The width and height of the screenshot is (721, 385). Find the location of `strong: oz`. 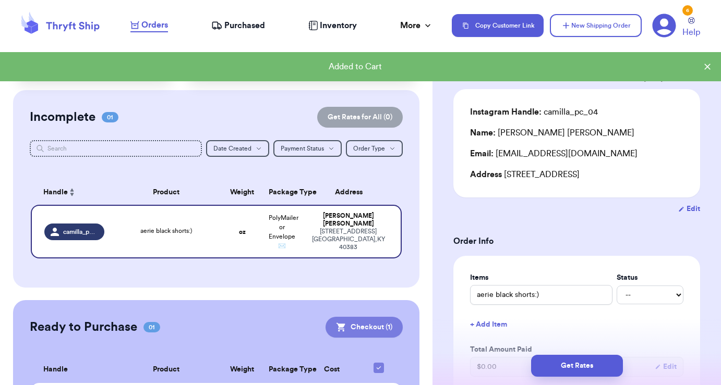

strong: oz is located at coordinates (242, 232).